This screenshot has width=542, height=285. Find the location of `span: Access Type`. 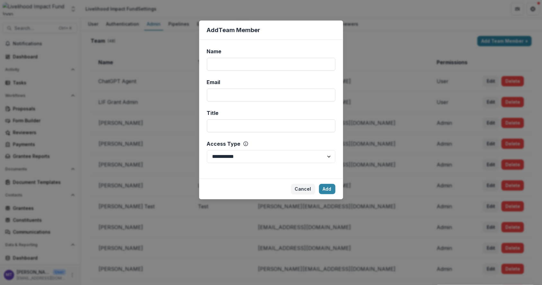

span: Access Type is located at coordinates (224, 144).